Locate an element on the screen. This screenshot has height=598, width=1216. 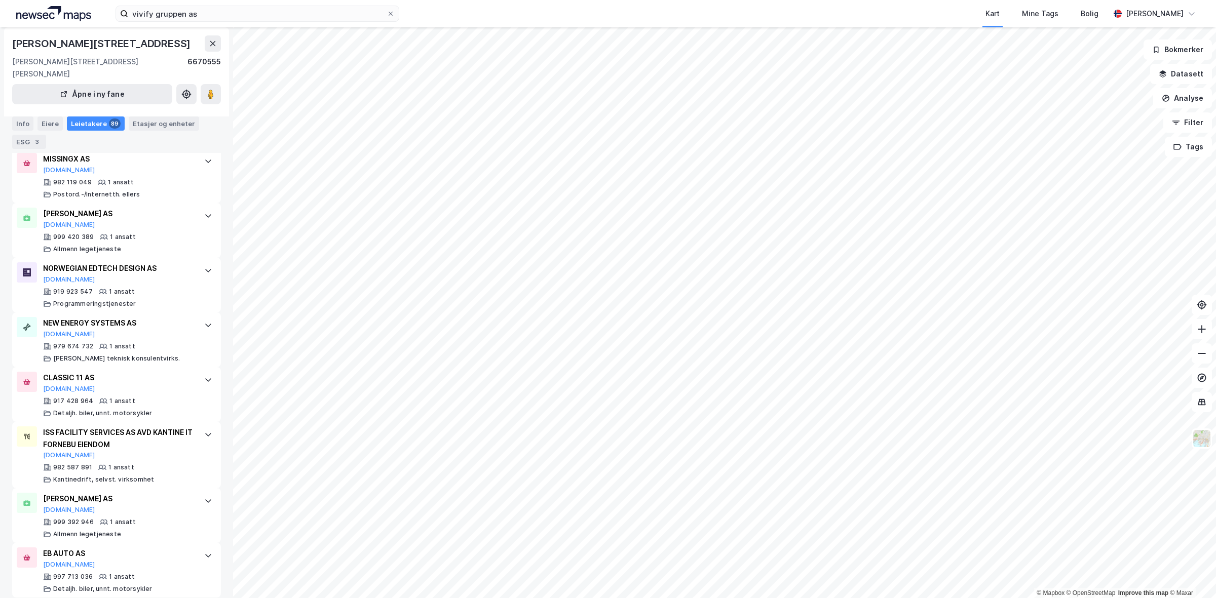
input: Søk på adresse, matrikkel, gårdeiere, leietakere eller personer is located at coordinates (257, 14).